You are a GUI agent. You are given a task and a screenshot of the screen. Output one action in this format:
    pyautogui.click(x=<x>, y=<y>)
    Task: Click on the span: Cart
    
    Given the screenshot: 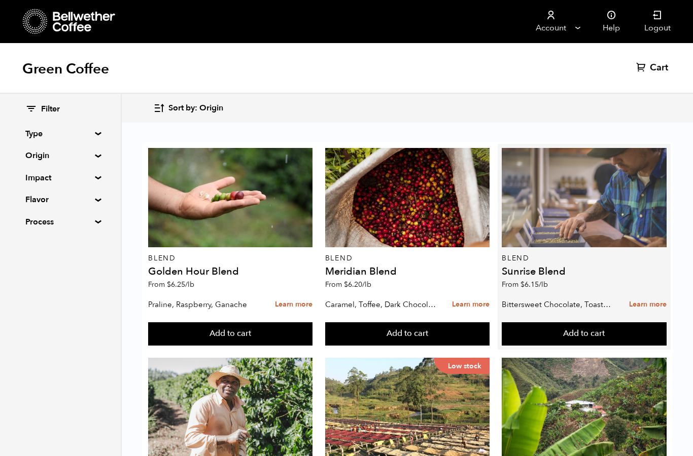 What is the action you would take?
    pyautogui.click(x=659, y=68)
    